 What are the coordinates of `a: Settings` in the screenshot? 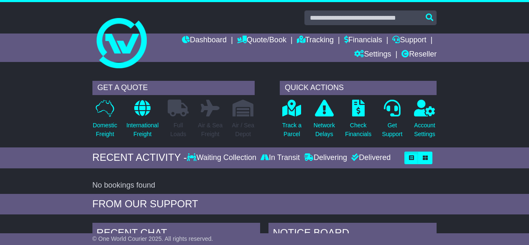 It's located at (373, 55).